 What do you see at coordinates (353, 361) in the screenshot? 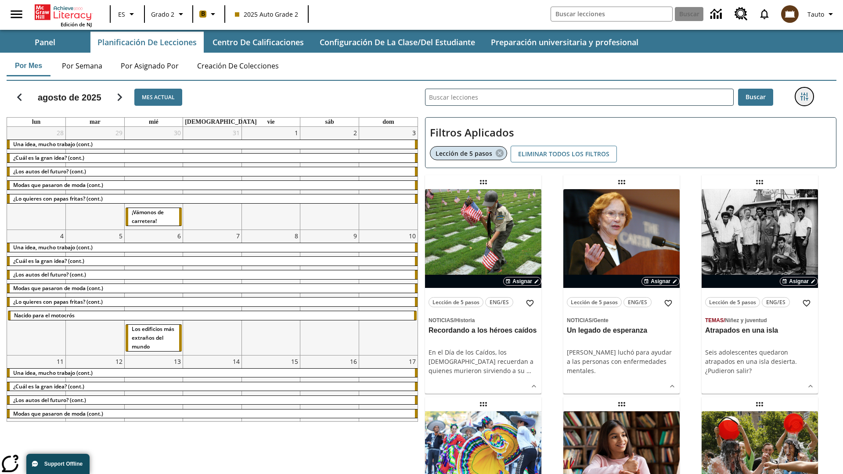
I see `a: 16 de agosto de 2025` at bounding box center [353, 361].